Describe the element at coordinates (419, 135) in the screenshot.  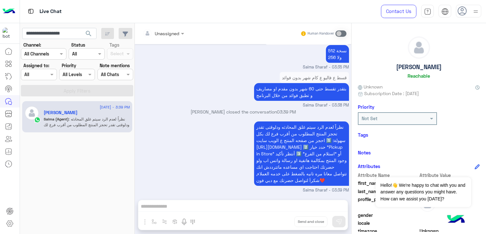
I see `h6: Tags` at that location.